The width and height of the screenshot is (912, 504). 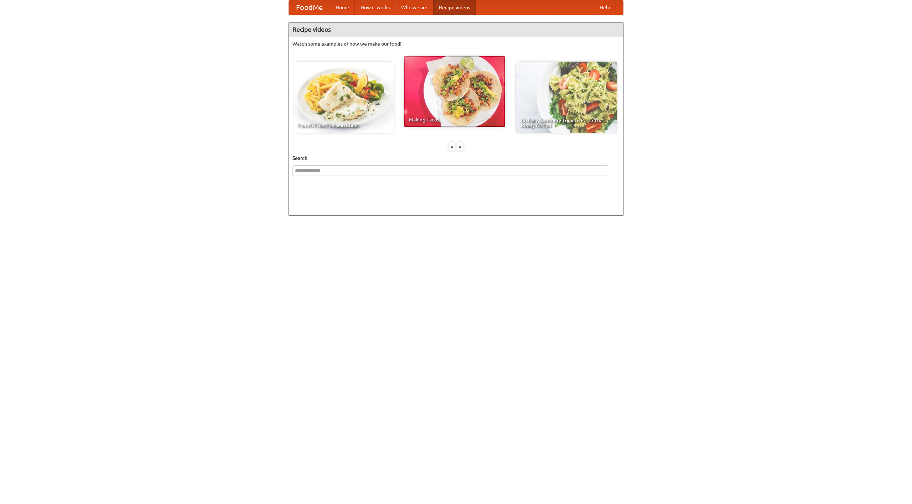 I want to click on p: Watch some examples of how we make our food!, so click(x=456, y=44).